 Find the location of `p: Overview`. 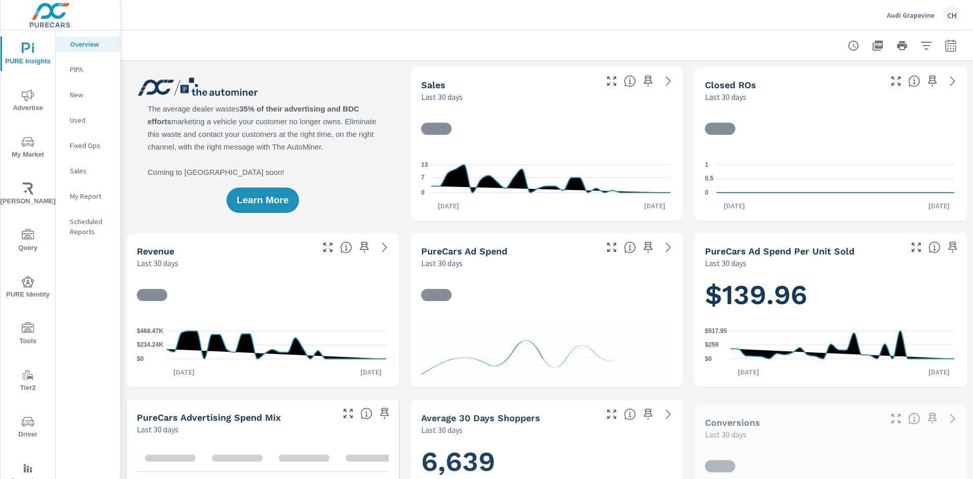

p: Overview is located at coordinates (91, 44).